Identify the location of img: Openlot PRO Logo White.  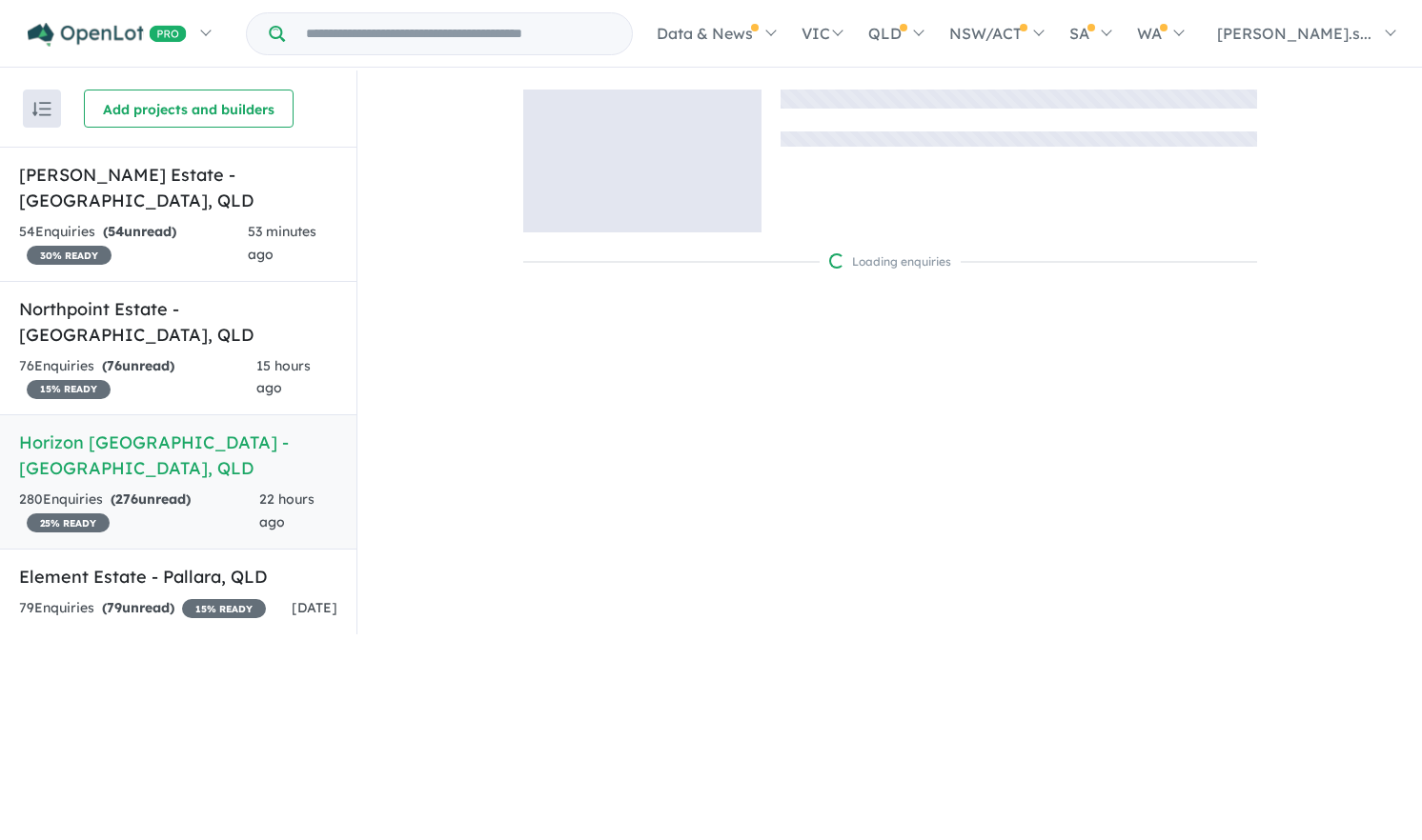
(107, 34).